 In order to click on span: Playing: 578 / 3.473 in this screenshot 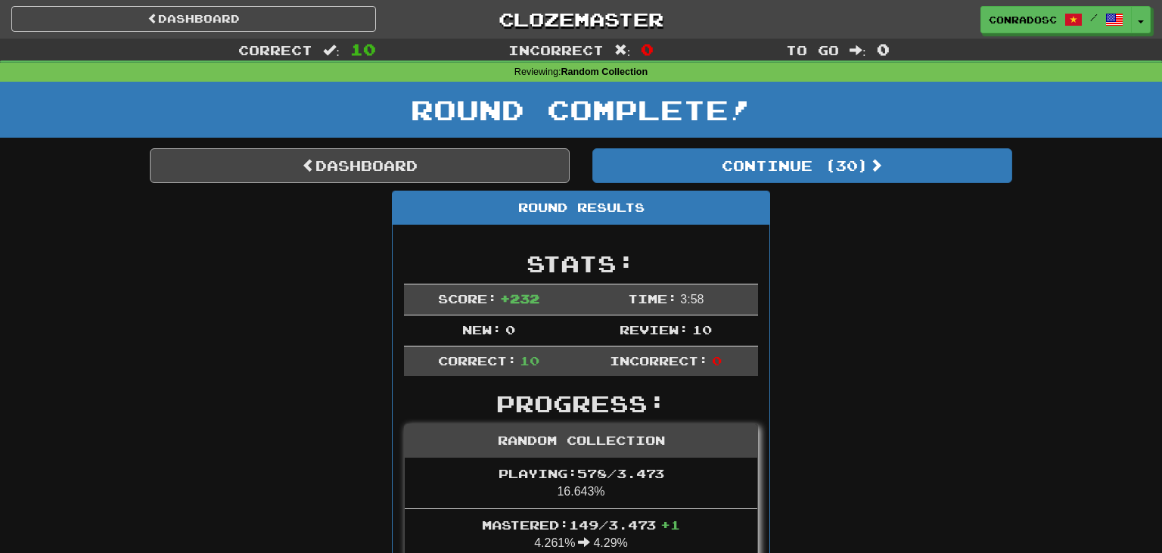, I will do `click(581, 473)`.